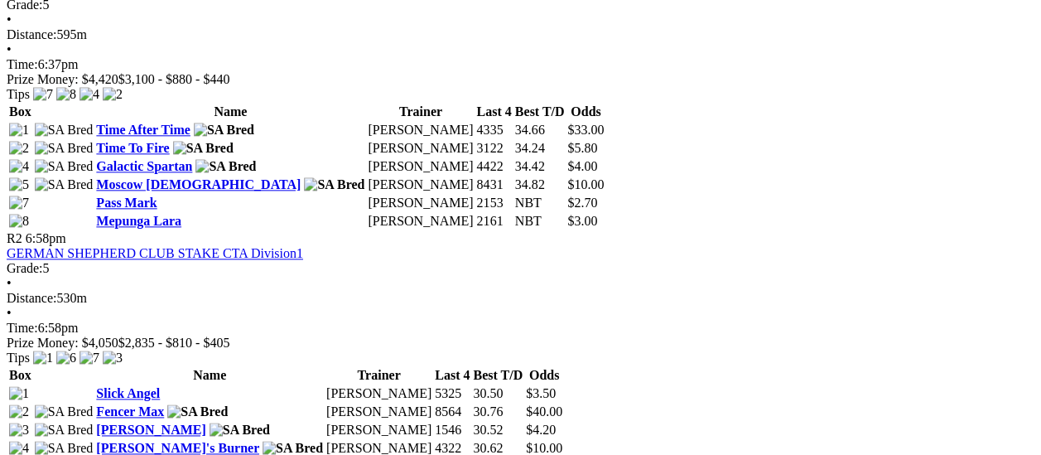  I want to click on div: 595m, so click(520, 35).